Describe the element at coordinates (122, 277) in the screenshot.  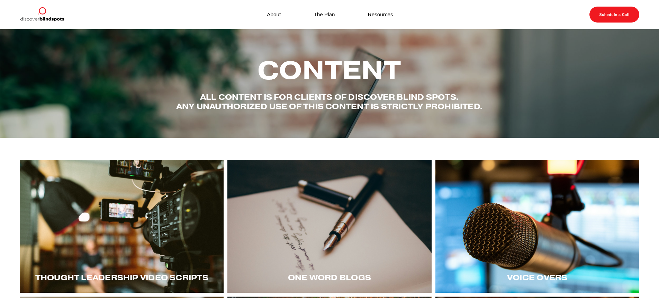
I see `span: Thought LEadership Video Scripts` at that location.